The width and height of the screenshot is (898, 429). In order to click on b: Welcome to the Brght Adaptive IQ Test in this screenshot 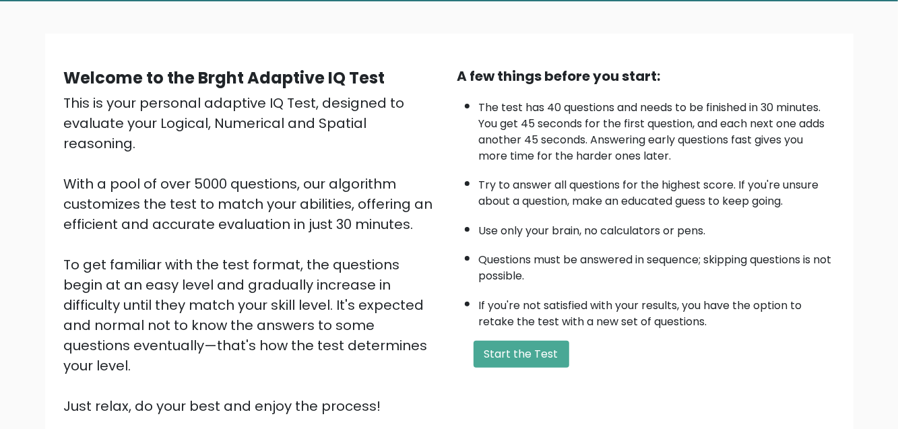, I will do `click(224, 77)`.